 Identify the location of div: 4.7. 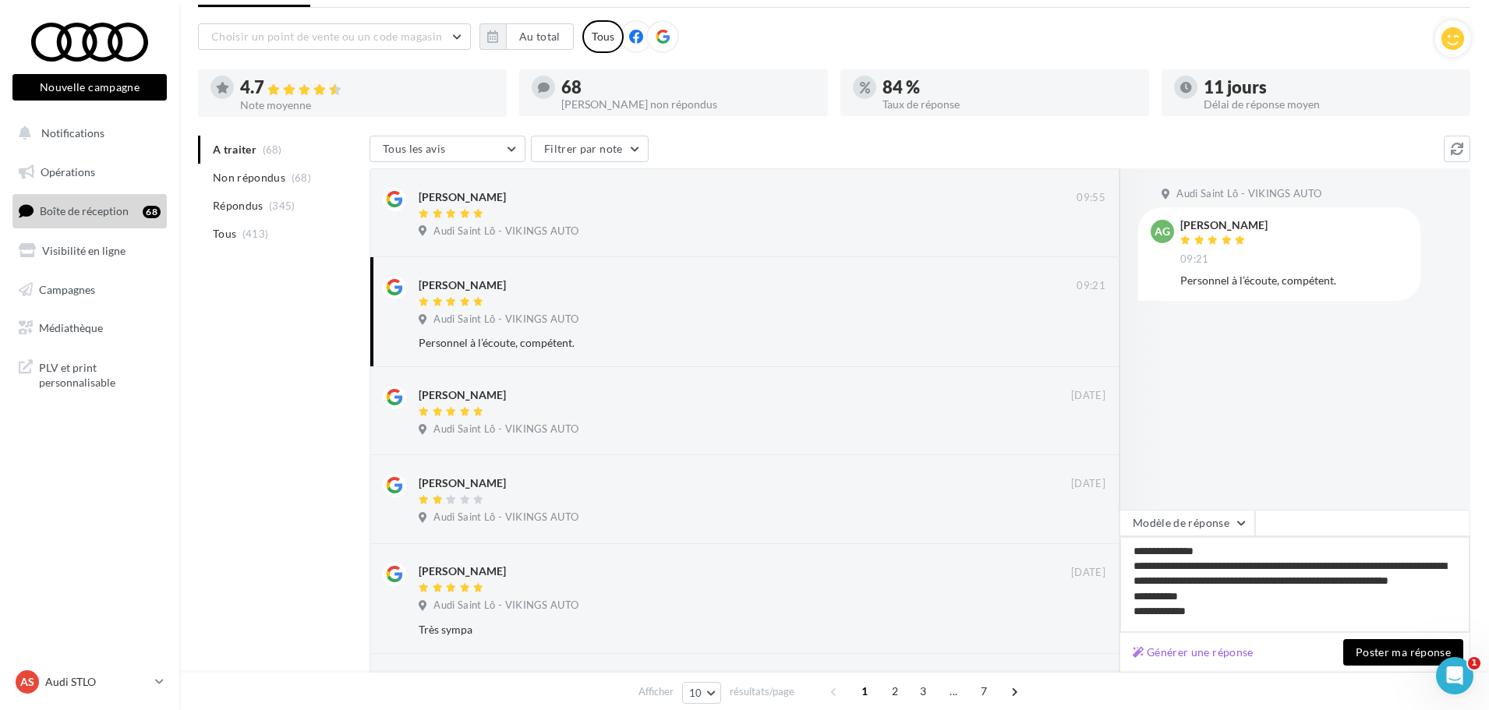
(367, 87).